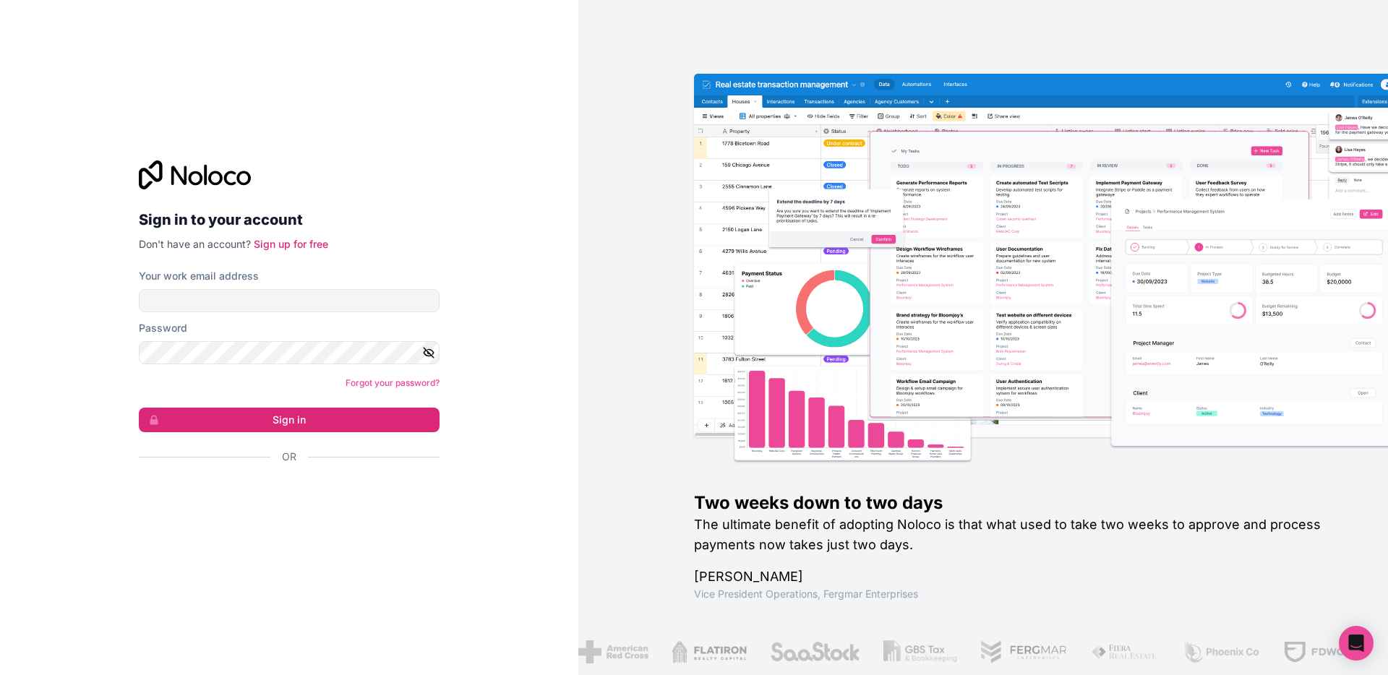  What do you see at coordinates (612, 652) in the screenshot?
I see `img: /assets/american-red-cross-BAupjrZR.png` at bounding box center [612, 652].